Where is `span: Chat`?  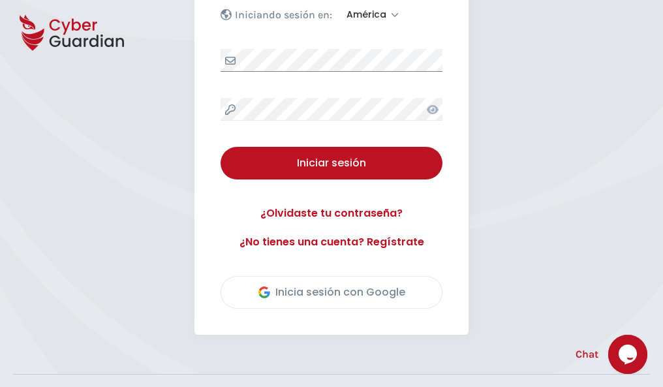
span: Chat is located at coordinates (587, 354).